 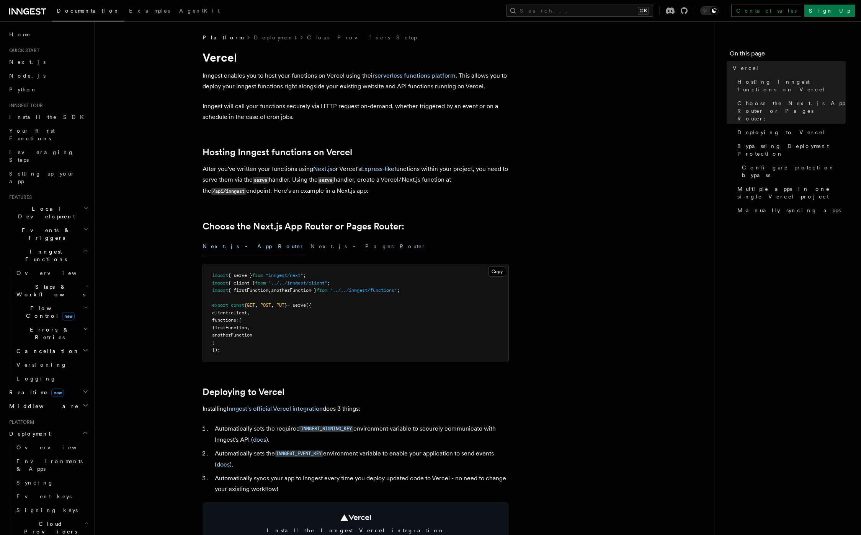 What do you see at coordinates (149, 11) in the screenshot?
I see `span: Examples` at bounding box center [149, 11].